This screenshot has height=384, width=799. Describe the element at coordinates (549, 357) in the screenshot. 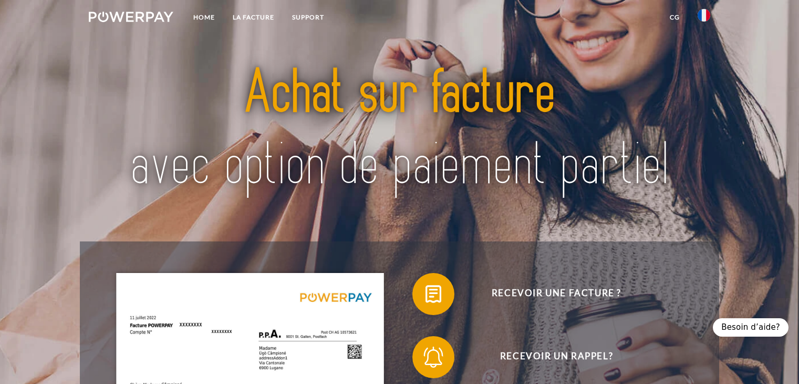

I see `a: Recevoir un rappel?` at that location.